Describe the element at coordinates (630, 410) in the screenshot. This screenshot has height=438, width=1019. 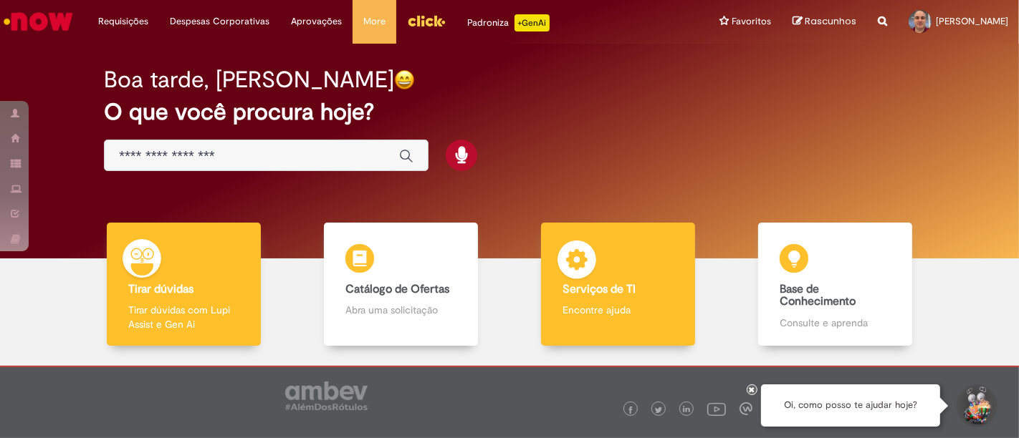
I see `img: logo_footer_facebook.png` at that location.